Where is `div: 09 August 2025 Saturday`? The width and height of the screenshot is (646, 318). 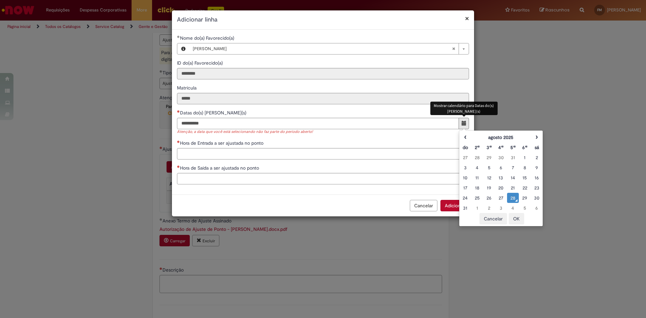
div: 09 August 2025 Saturday is located at coordinates (537, 168).